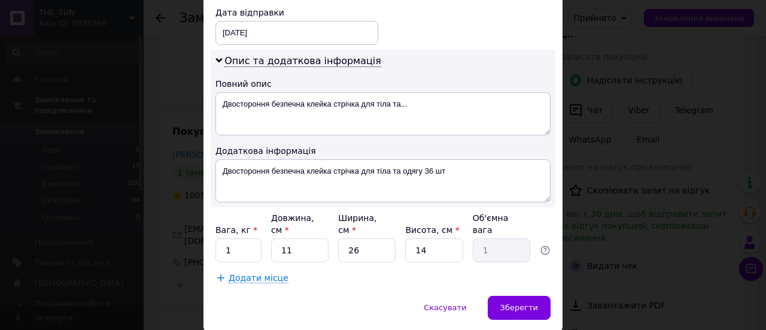 The width and height of the screenshot is (766, 330). What do you see at coordinates (258, 278) in the screenshot?
I see `span: Додати місце` at bounding box center [258, 278].